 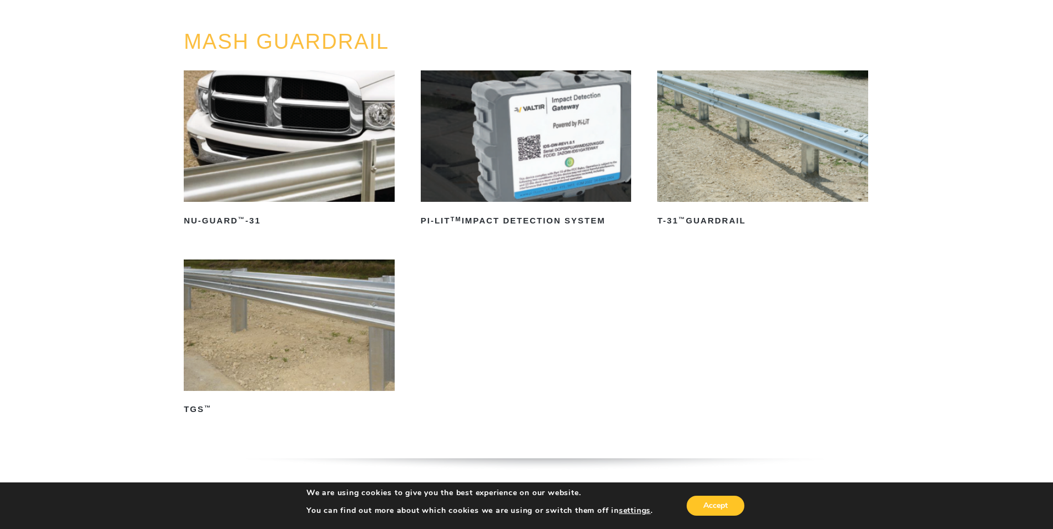 I want to click on a: TGS™, so click(x=289, y=339).